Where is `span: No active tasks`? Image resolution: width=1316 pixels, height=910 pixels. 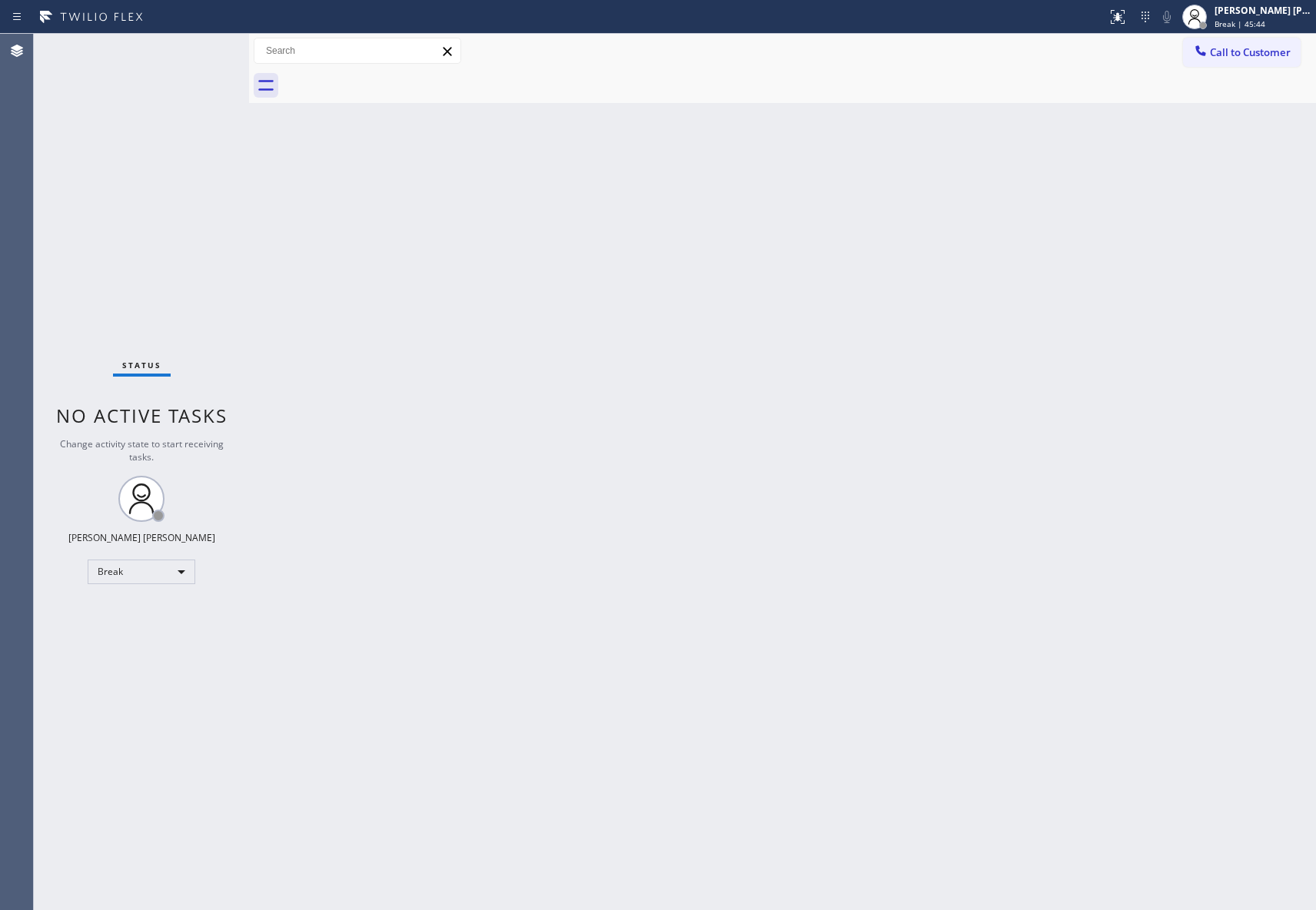
span: No active tasks is located at coordinates (142, 415).